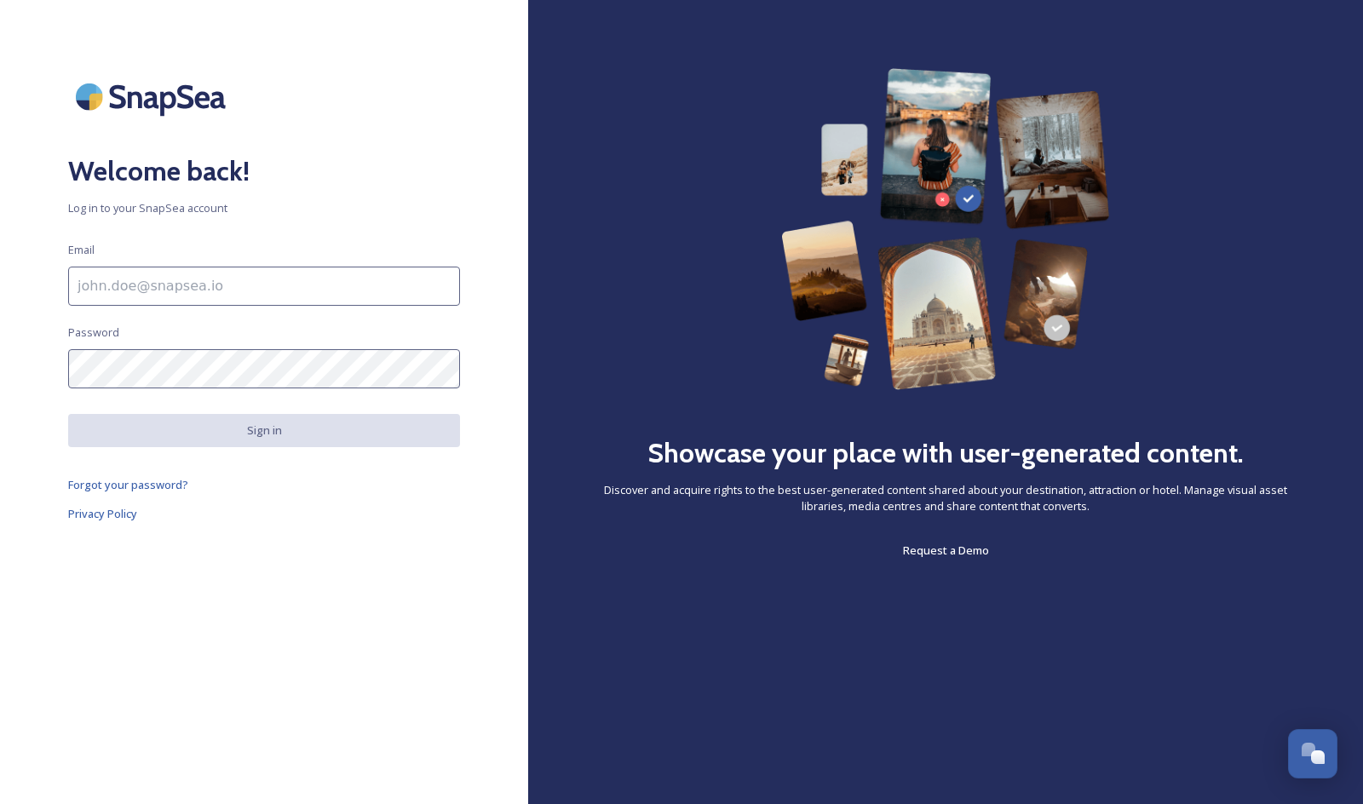  What do you see at coordinates (264, 485) in the screenshot?
I see `a: Forgot your password?` at bounding box center [264, 485].